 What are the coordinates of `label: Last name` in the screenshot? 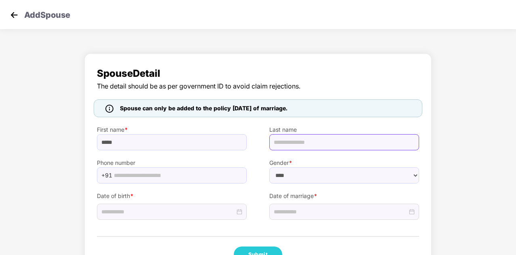 It's located at (344, 130).